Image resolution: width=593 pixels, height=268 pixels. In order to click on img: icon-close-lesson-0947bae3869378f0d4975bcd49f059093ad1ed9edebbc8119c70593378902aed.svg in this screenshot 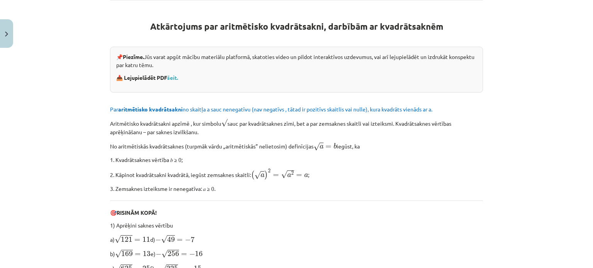, I will do `click(7, 34)`.